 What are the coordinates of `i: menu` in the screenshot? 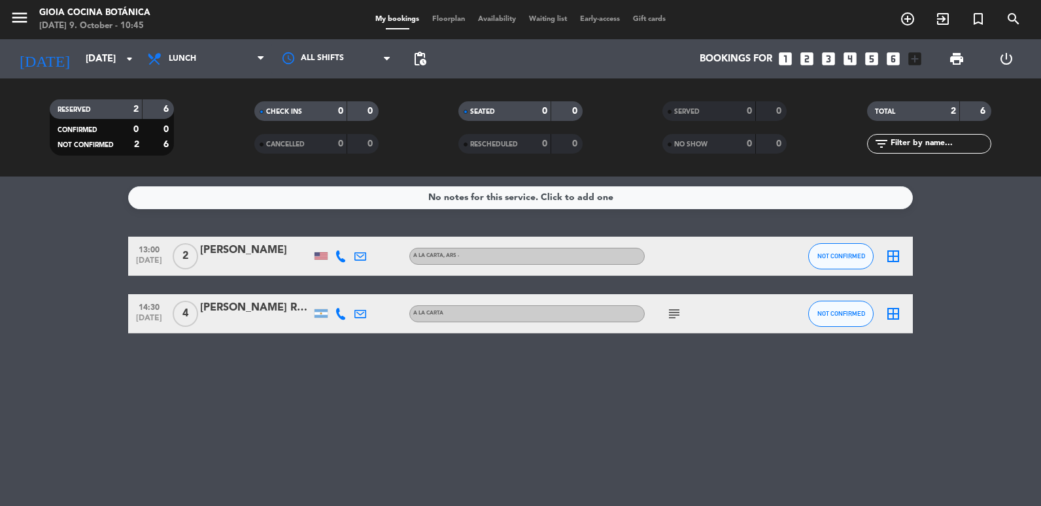 It's located at (20, 18).